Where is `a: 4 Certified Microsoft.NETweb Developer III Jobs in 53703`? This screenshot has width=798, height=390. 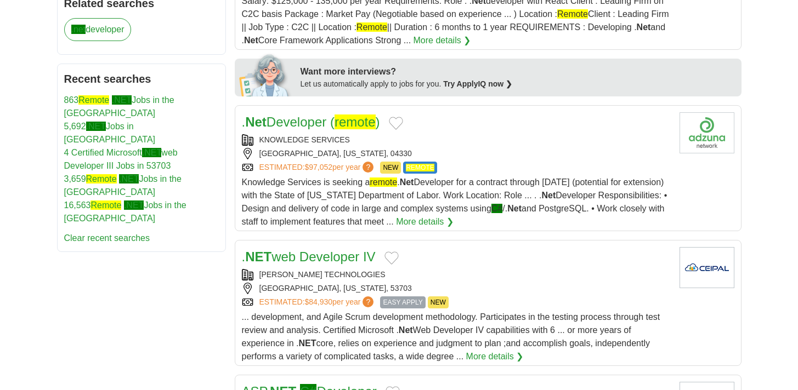
a: 4 Certified Microsoft.NETweb Developer III Jobs in 53703 is located at coordinates (121, 159).